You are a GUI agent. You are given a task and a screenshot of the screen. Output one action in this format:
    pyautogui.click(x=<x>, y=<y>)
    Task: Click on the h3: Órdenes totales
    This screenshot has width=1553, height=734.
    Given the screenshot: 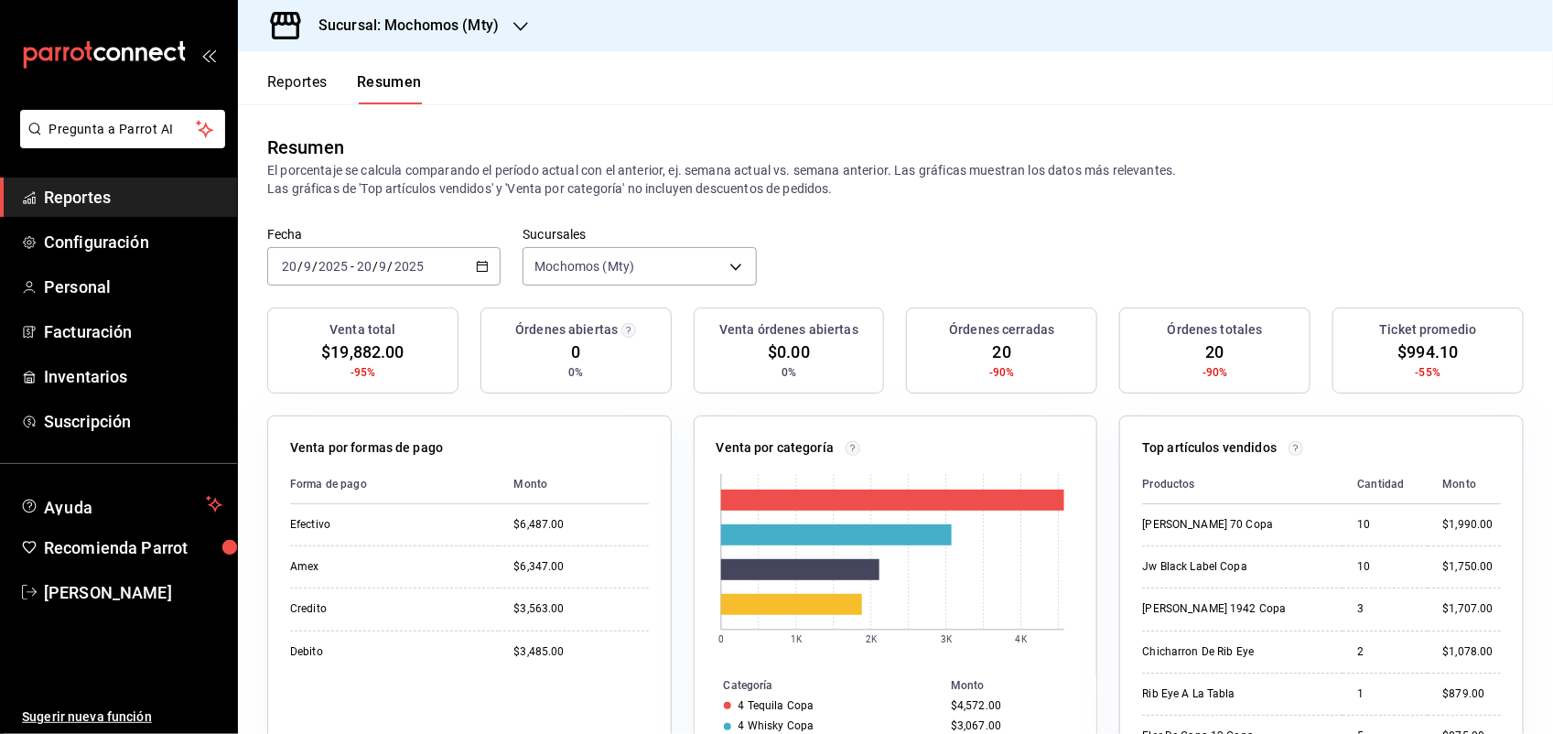 What is the action you would take?
    pyautogui.click(x=1216, y=330)
    